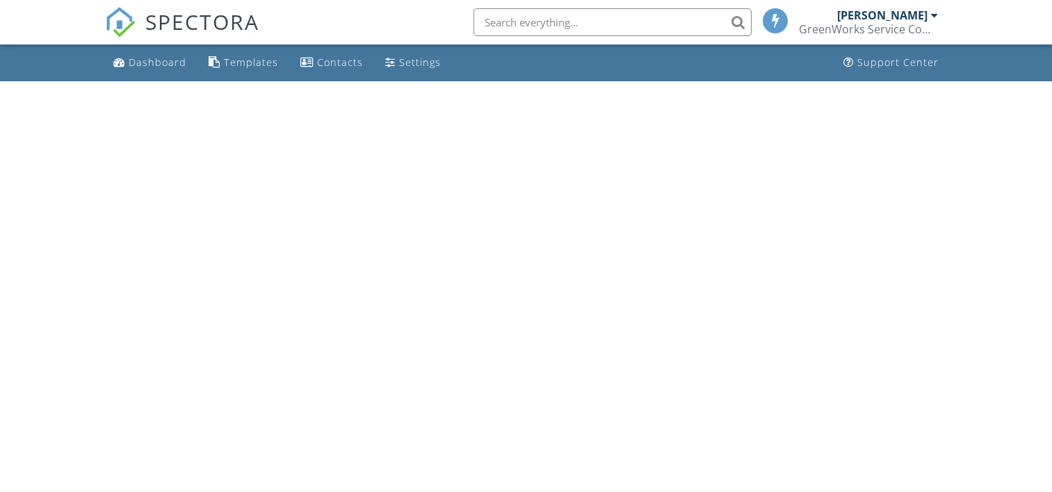  Describe the element at coordinates (157, 62) in the screenshot. I see `div: Dashboard` at that location.